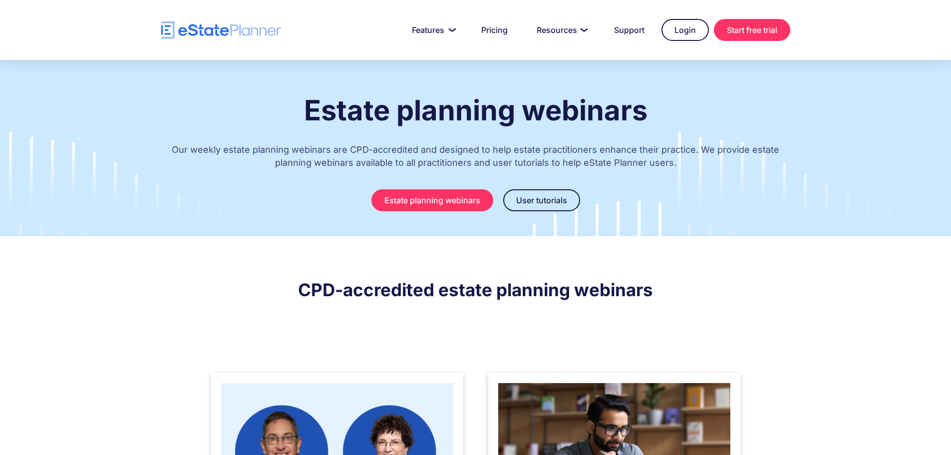 The width and height of the screenshot is (951, 455). I want to click on a: Support, so click(629, 30).